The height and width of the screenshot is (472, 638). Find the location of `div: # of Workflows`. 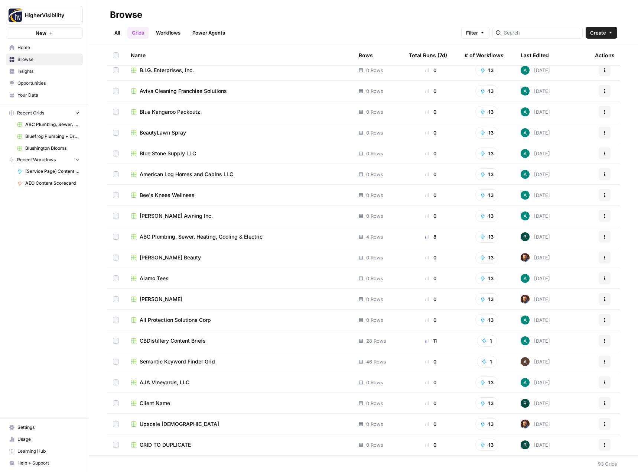

div: # of Workflows is located at coordinates (484, 55).